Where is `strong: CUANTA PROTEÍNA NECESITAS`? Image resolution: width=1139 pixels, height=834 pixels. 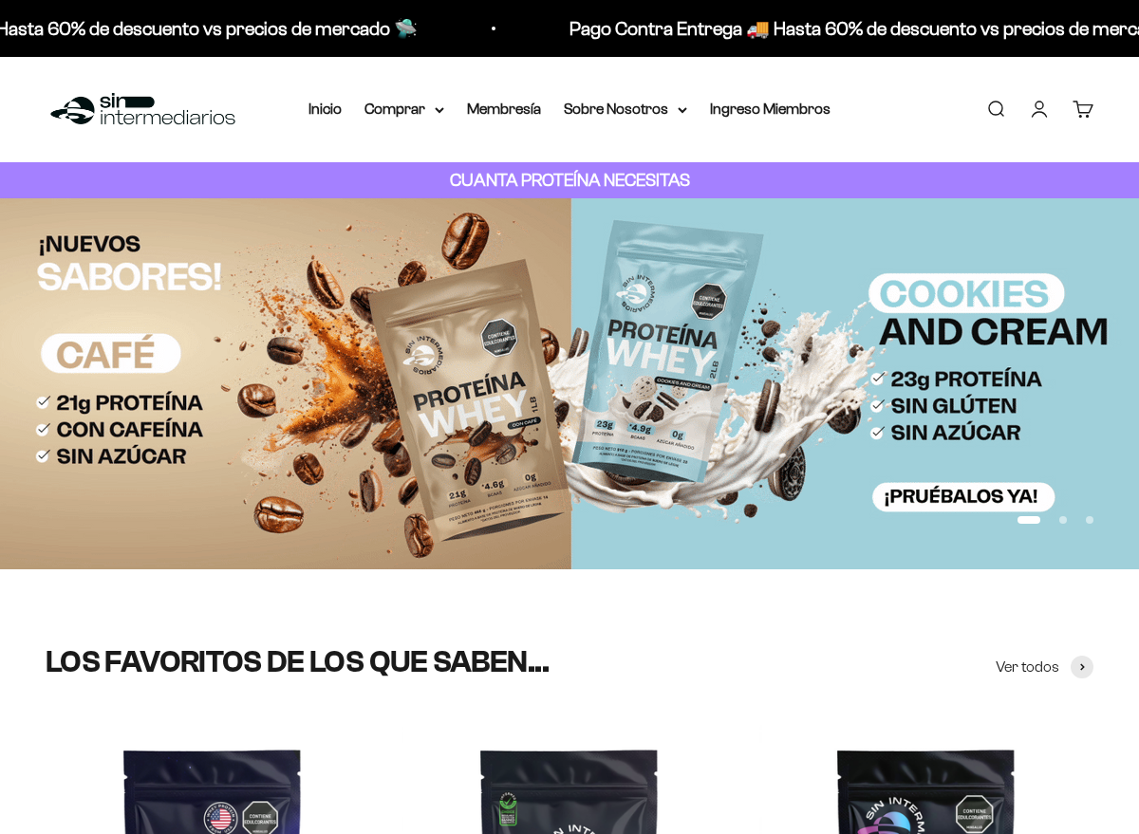
strong: CUANTA PROTEÍNA NECESITAS is located at coordinates (569, 179).